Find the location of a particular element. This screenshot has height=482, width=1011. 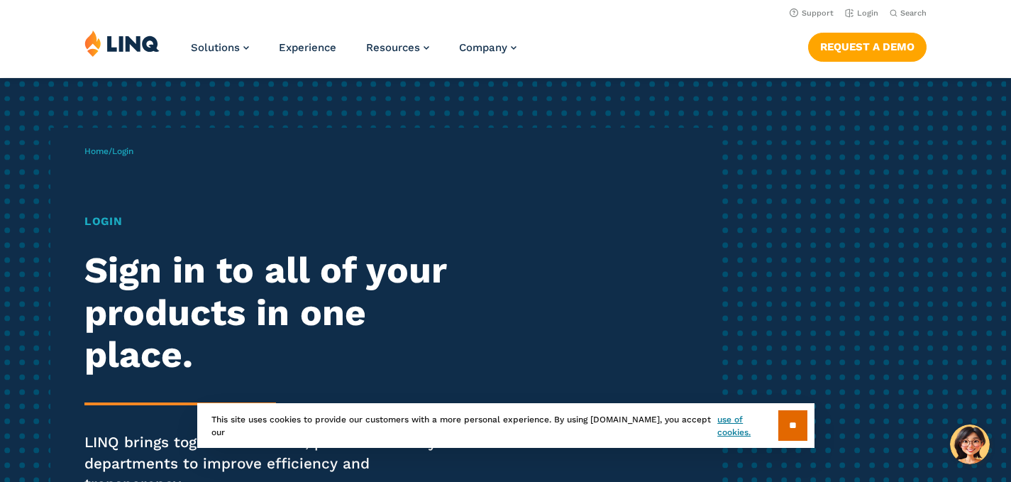

span: Login is located at coordinates (123, 151).